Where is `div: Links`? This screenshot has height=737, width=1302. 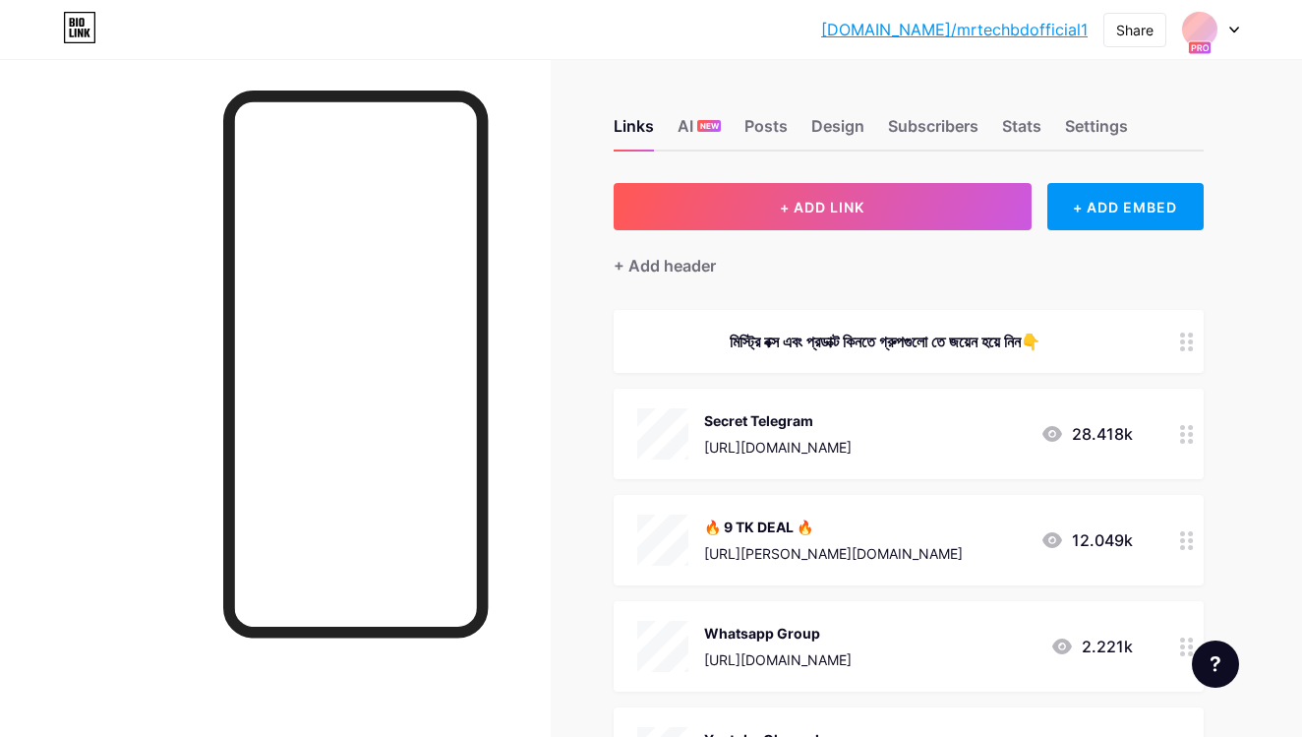 div: Links is located at coordinates (633, 132).